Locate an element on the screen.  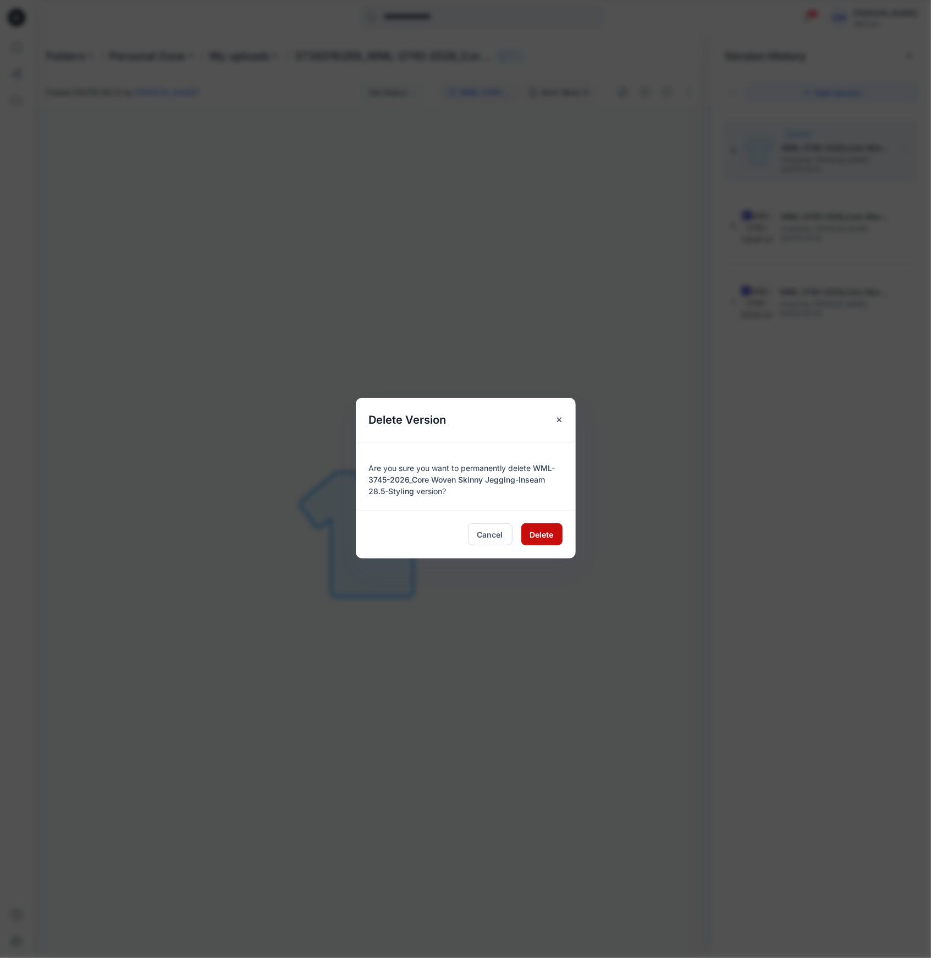
button: Delete is located at coordinates (542, 534).